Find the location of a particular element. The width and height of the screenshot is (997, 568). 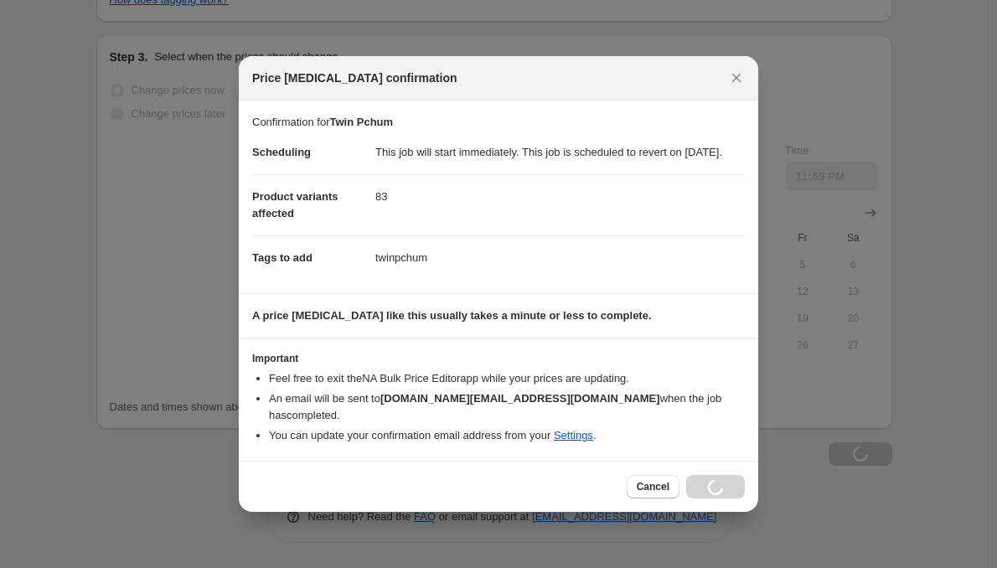

a: Settings is located at coordinates (573, 435).